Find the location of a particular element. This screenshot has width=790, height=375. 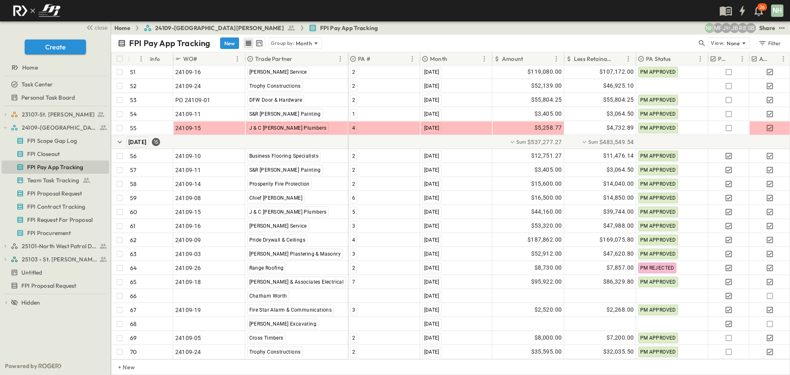

span: 24109-15 is located at coordinates (188, 128).